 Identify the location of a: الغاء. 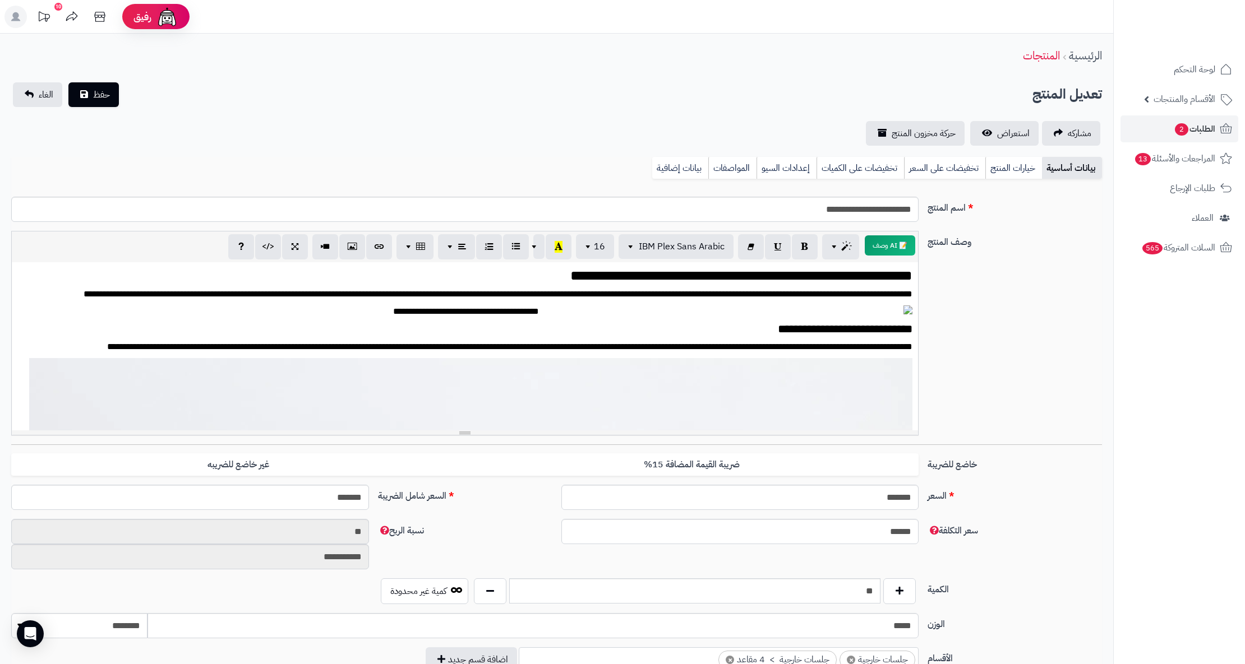
(38, 95).